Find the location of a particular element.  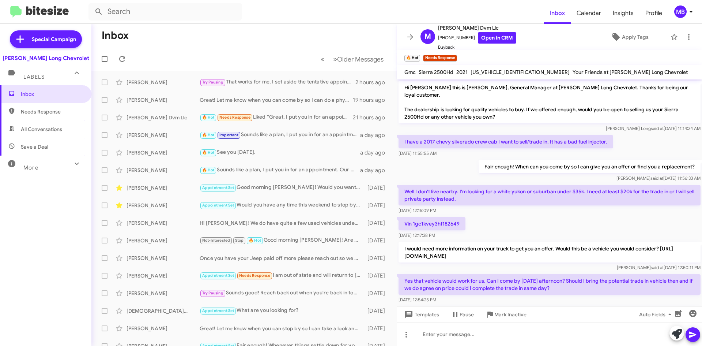

small: 🔥 Hot is located at coordinates (412, 58).